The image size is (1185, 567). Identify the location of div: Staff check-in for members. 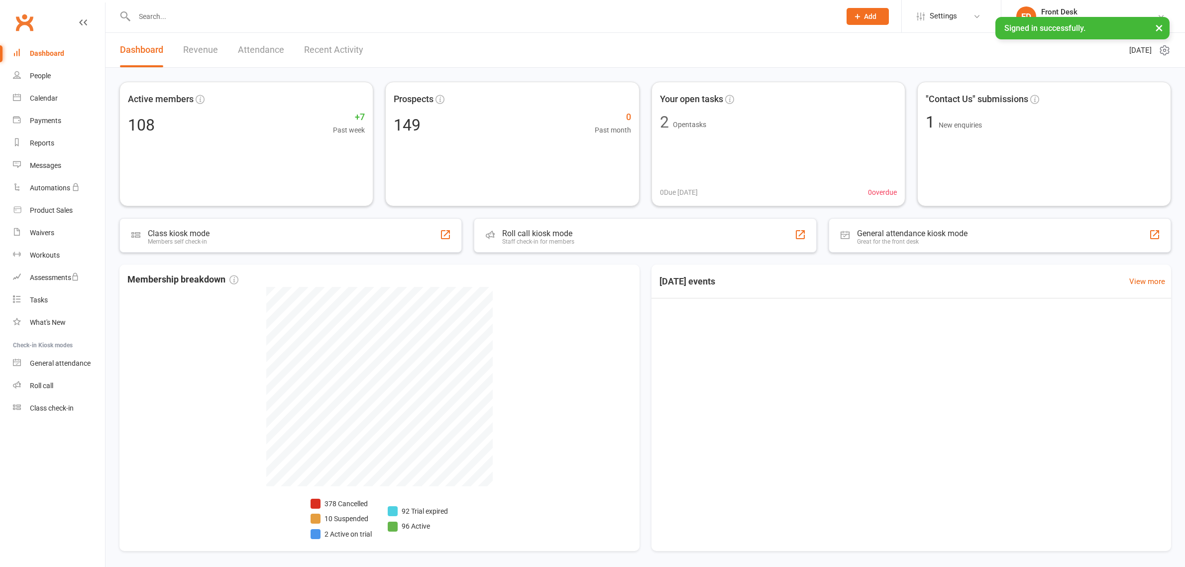
(538, 241).